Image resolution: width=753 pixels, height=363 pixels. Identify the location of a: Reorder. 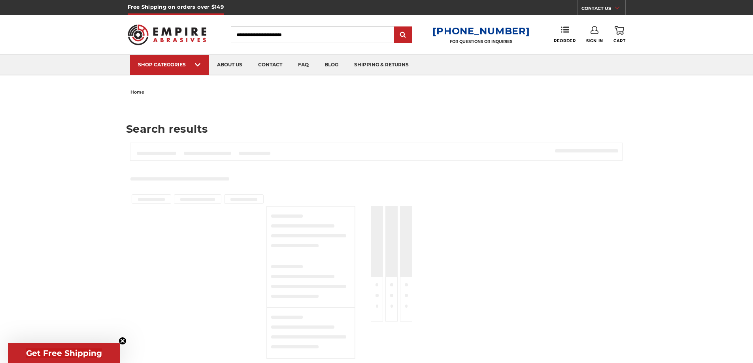
(565, 34).